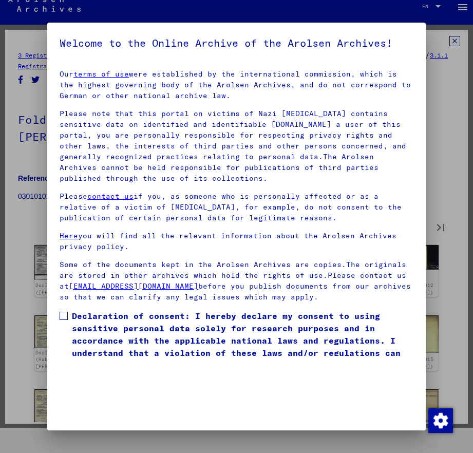  What do you see at coordinates (110, 196) in the screenshot?
I see `a: contact us` at bounding box center [110, 196].